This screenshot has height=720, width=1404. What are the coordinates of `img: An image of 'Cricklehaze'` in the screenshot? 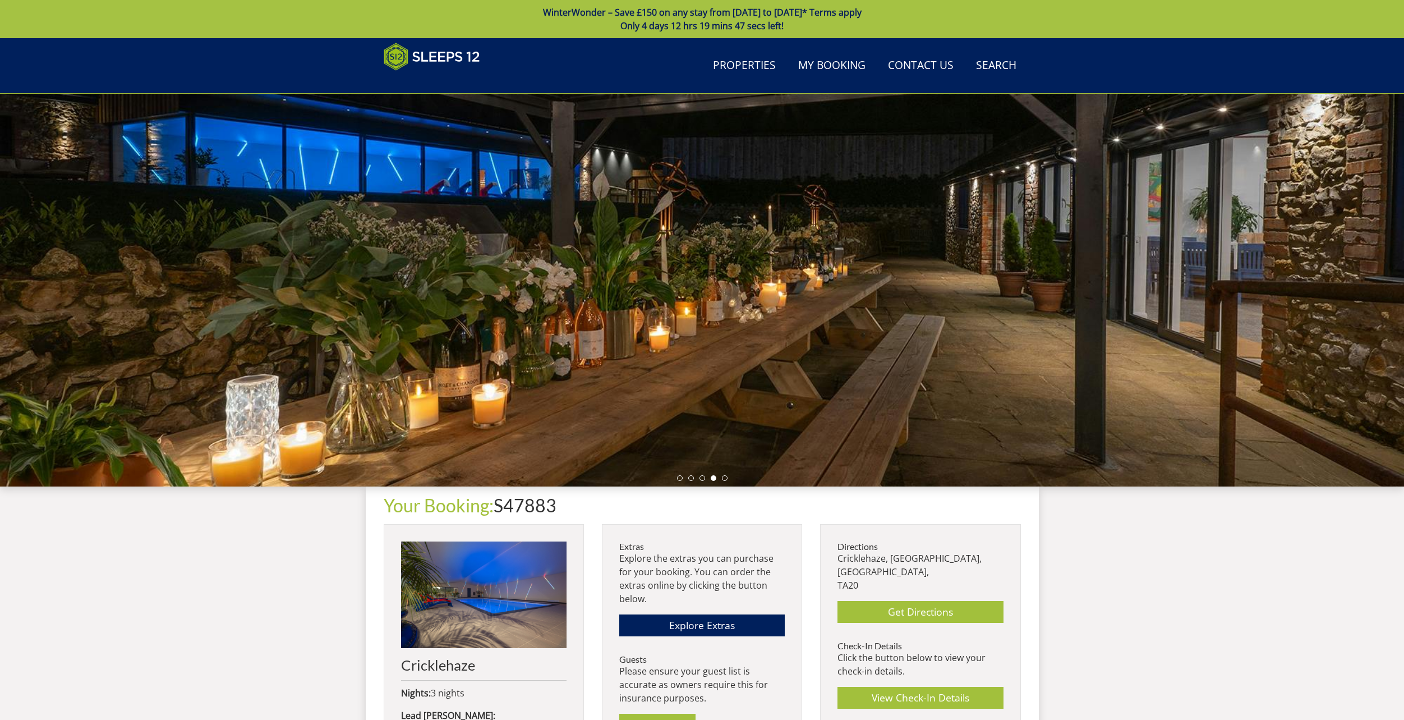 It's located at (483, 594).